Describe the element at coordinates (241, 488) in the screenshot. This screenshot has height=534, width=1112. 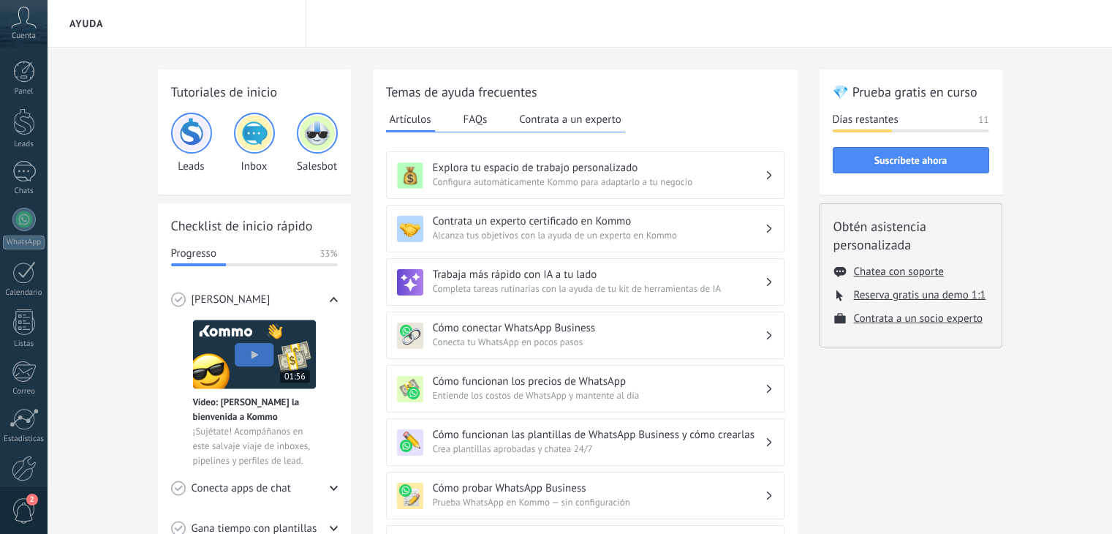
I see `span: Conecta apps de chat` at that location.